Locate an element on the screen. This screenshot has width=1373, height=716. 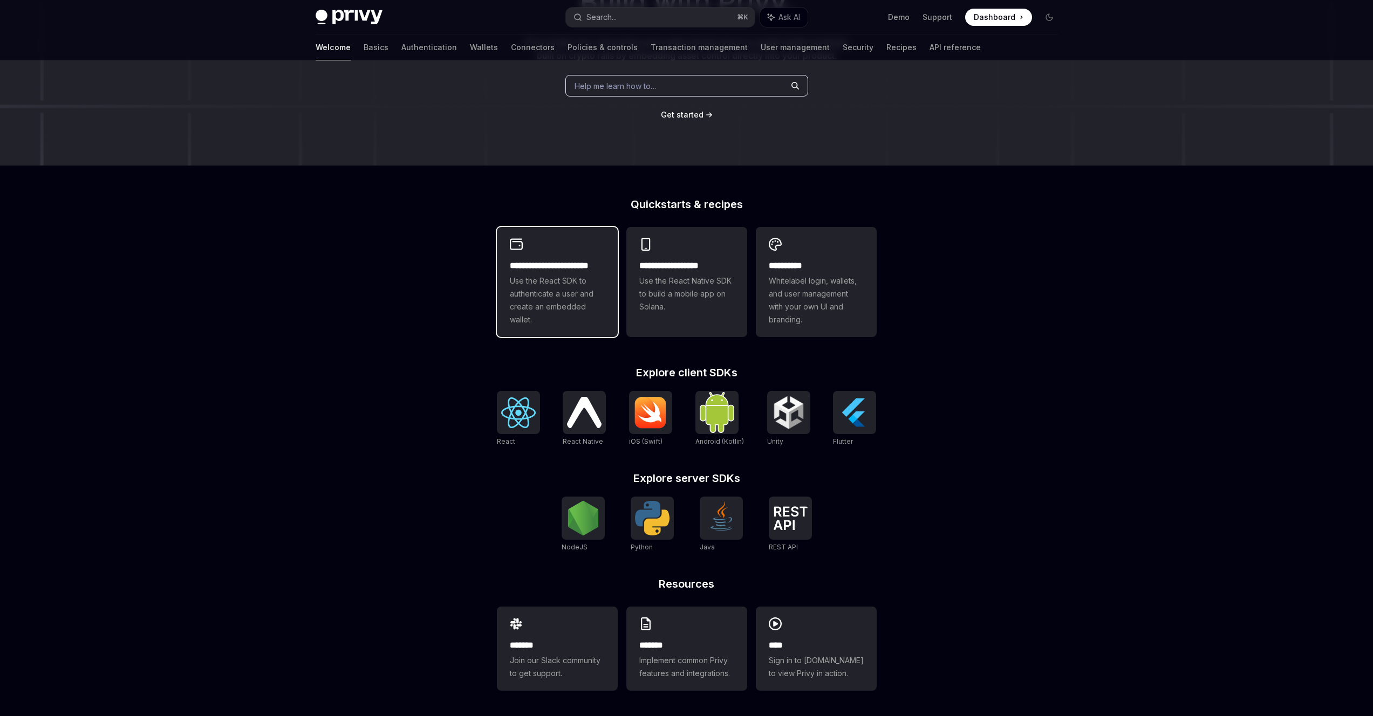
img: React is located at coordinates (518, 413).